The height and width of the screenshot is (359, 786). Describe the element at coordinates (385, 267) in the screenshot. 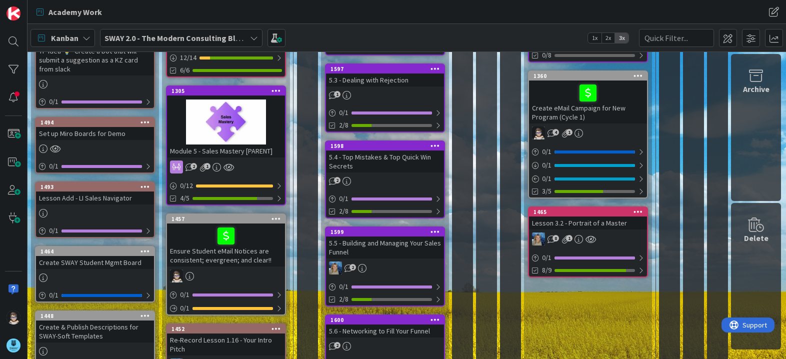

I see `a: 15995.5 - Building and Managing Your Sales FunnelMA0/12/8` at that location.